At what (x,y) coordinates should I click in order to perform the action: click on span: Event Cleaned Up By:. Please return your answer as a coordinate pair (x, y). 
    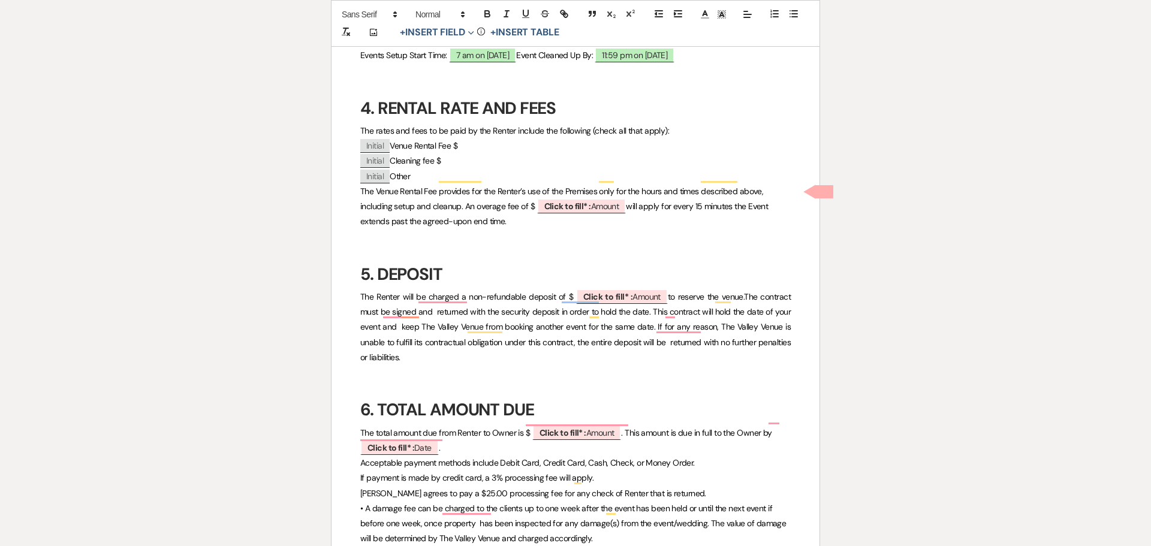
    Looking at the image, I should click on (554, 55).